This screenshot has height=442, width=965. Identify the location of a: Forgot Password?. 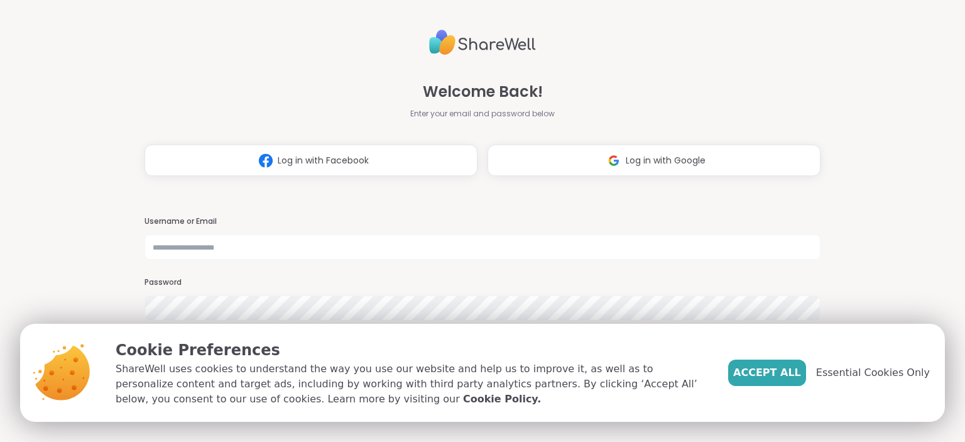
(482, 329).